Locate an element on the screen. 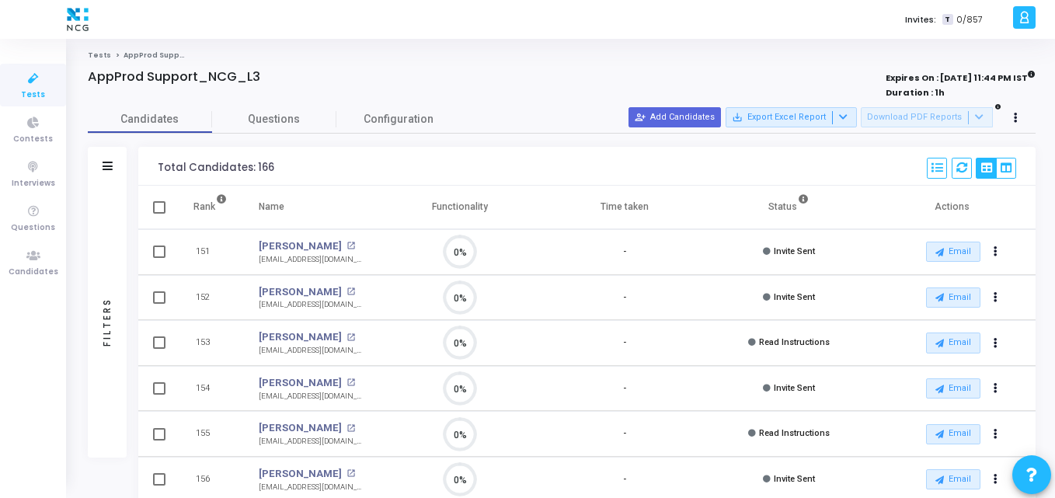 This screenshot has height=498, width=1055. strong: Duration : 1h is located at coordinates (915, 92).